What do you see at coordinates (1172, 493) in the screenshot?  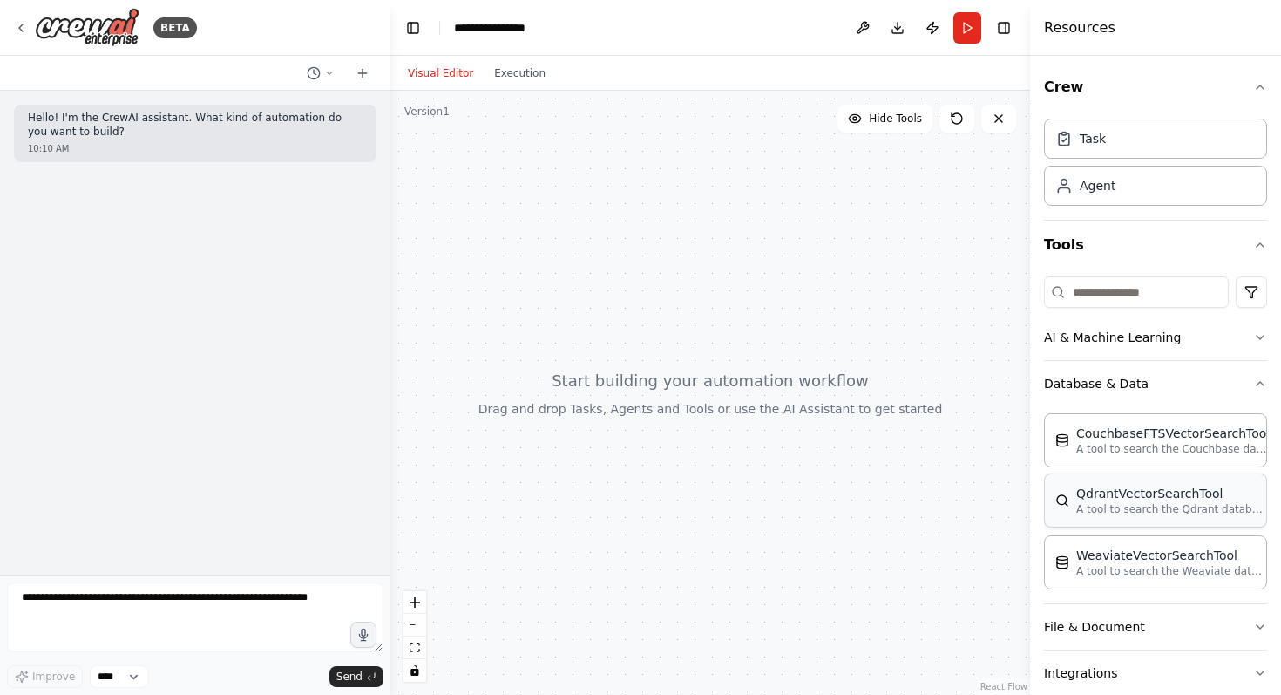 I see `div: QdrantVectorSearchTool` at bounding box center [1172, 493].